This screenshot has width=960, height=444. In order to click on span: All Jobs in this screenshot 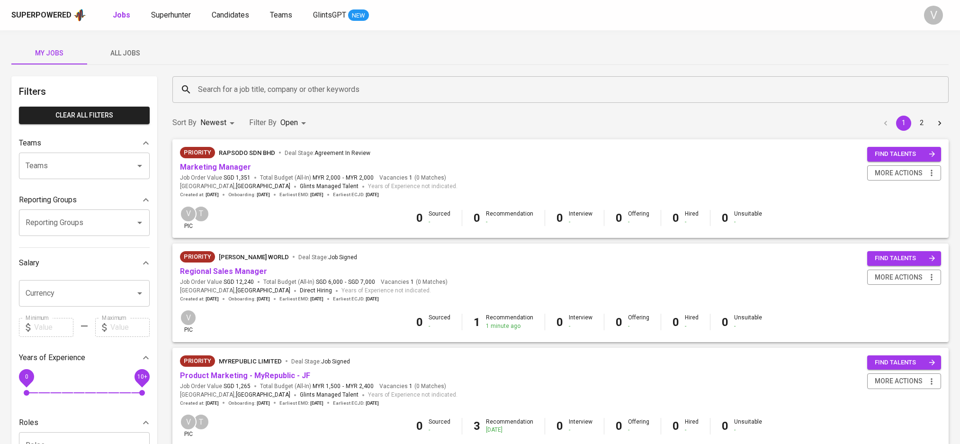, I will do `click(125, 53)`.